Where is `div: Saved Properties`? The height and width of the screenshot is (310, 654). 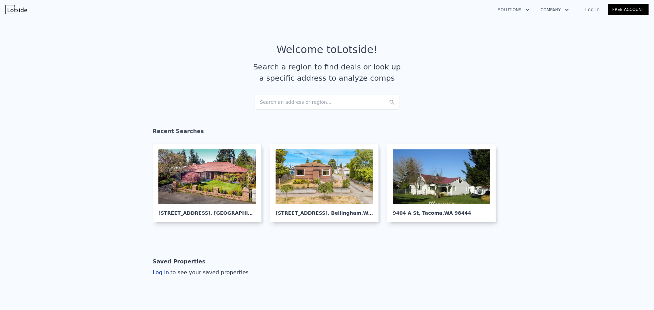 div: Saved Properties is located at coordinates (179, 262).